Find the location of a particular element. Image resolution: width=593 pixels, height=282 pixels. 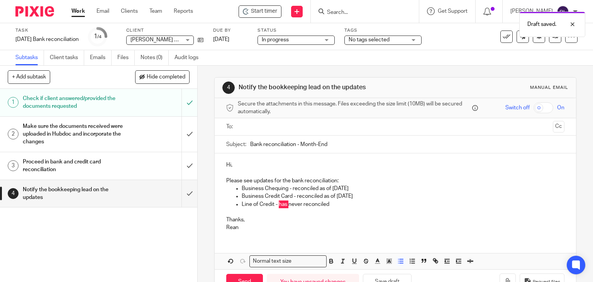

button: + Add subtask is located at coordinates (29, 77).